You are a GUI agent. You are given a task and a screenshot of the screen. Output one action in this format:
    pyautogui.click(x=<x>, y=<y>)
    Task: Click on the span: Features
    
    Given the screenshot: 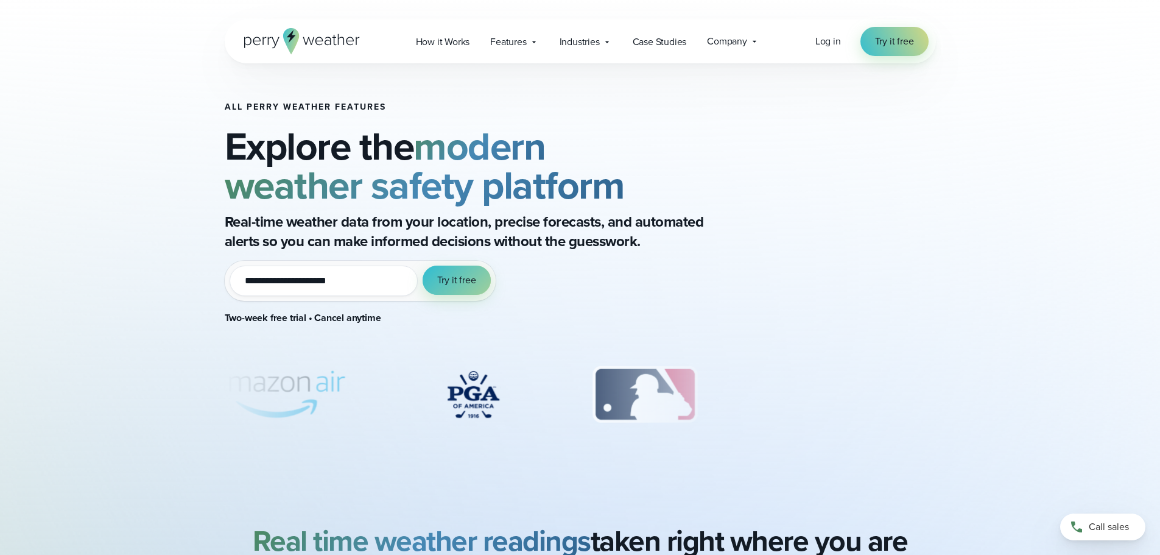 What is the action you would take?
    pyautogui.click(x=508, y=42)
    